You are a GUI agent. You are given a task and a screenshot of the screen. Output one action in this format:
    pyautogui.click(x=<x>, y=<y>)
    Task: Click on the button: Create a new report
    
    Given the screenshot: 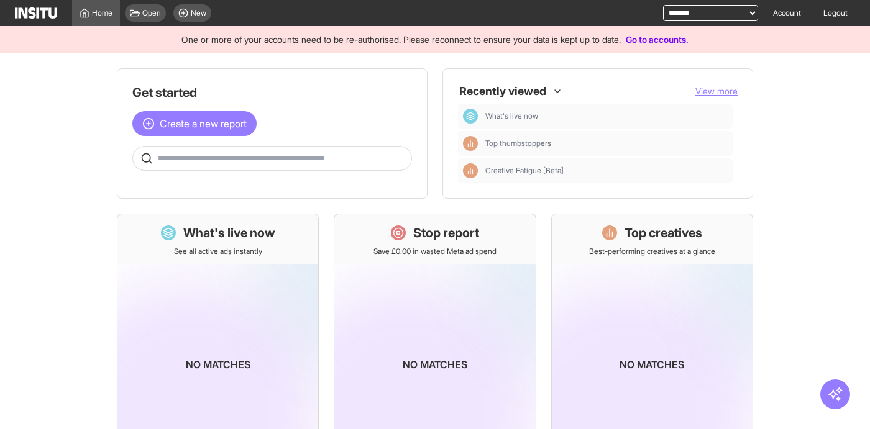 What is the action you would take?
    pyautogui.click(x=194, y=124)
    